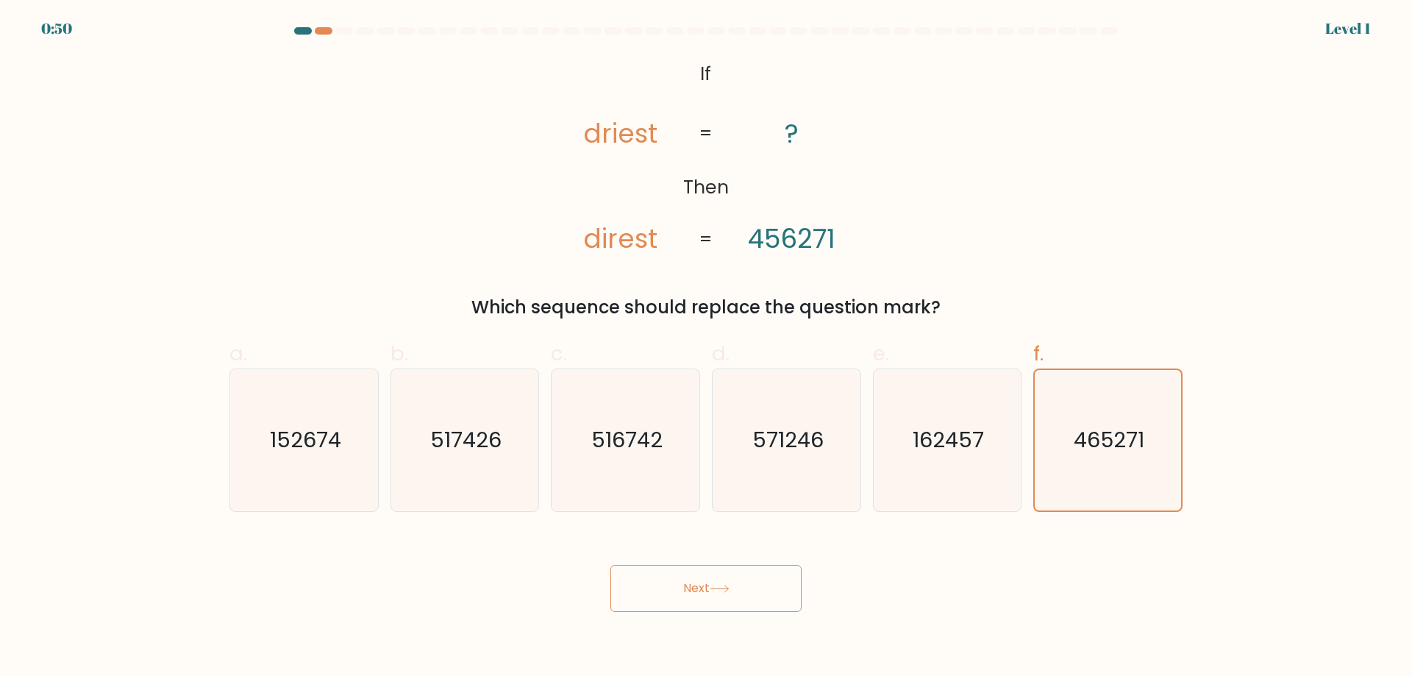 The height and width of the screenshot is (676, 1412). What do you see at coordinates (57, 29) in the screenshot?
I see `div: 0:50` at bounding box center [57, 29].